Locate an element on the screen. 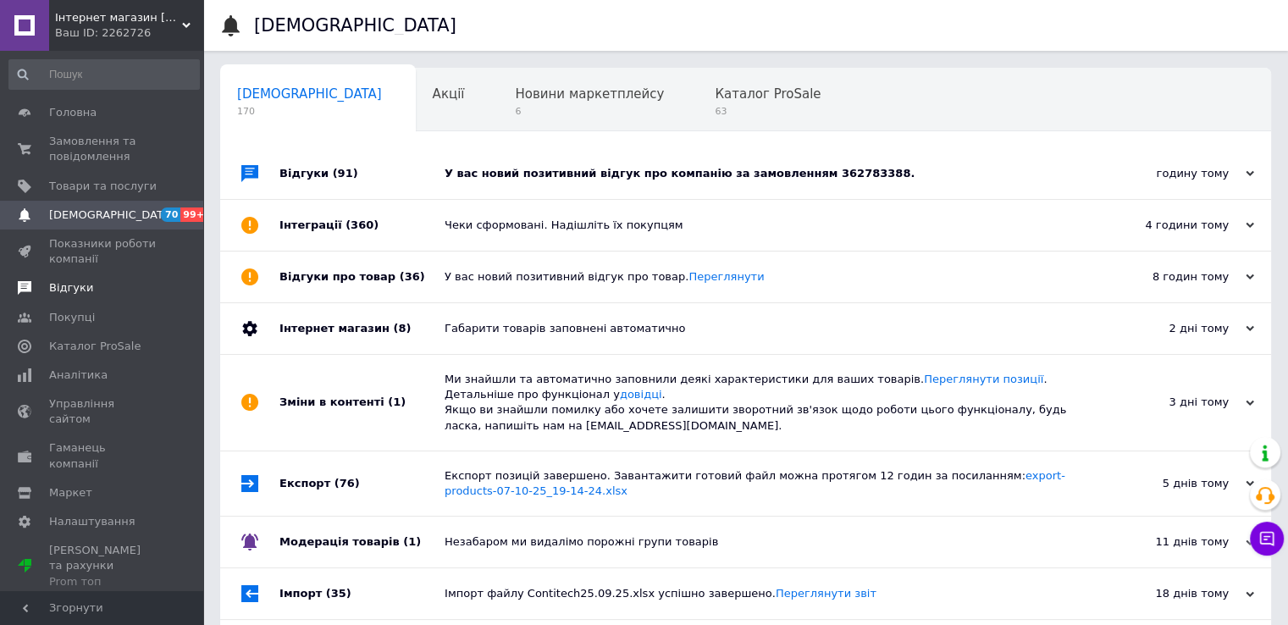  div: Відгуки is located at coordinates (362, 174).